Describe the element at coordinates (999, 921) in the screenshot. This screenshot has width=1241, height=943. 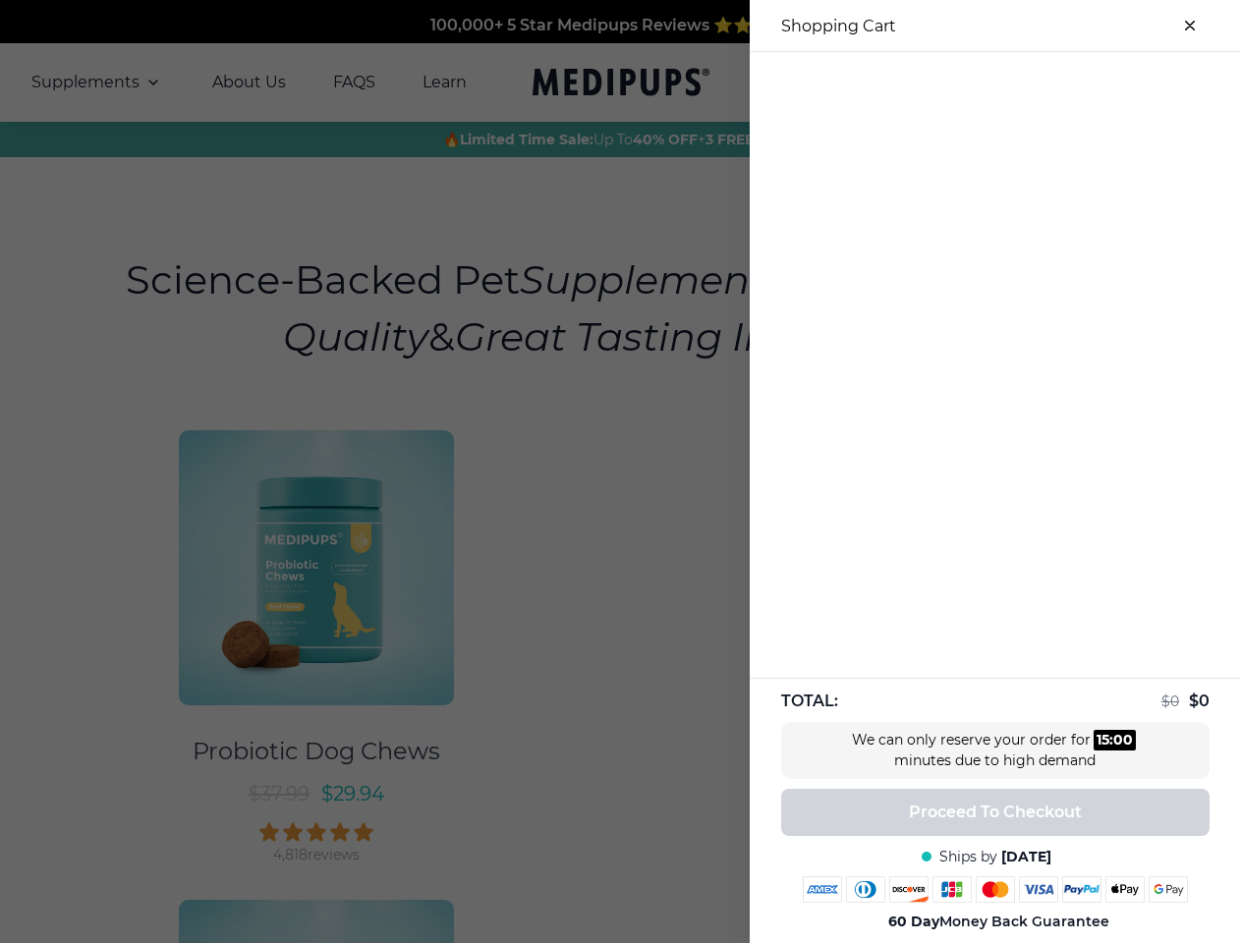
I see `span: Money Back Guarantee` at that location.